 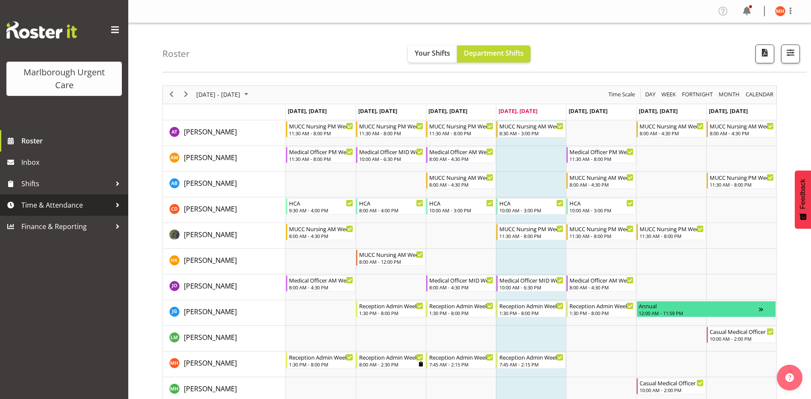 I want to click on img: margret-hall11842.jpg, so click(x=781, y=11).